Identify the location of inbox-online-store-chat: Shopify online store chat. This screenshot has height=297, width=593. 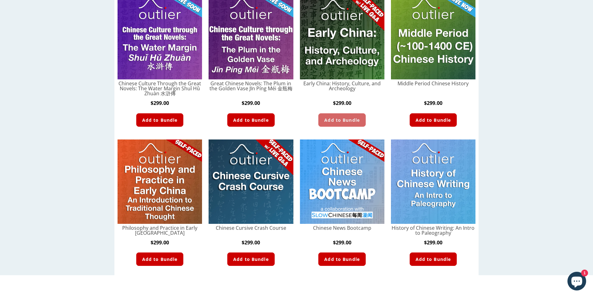
(577, 282).